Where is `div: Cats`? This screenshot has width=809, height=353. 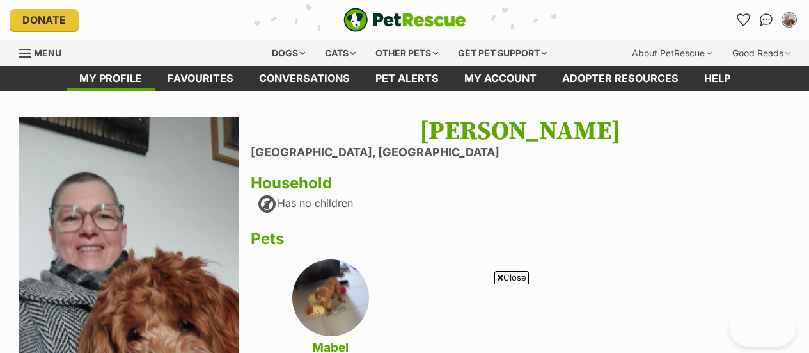 div: Cats is located at coordinates (340, 53).